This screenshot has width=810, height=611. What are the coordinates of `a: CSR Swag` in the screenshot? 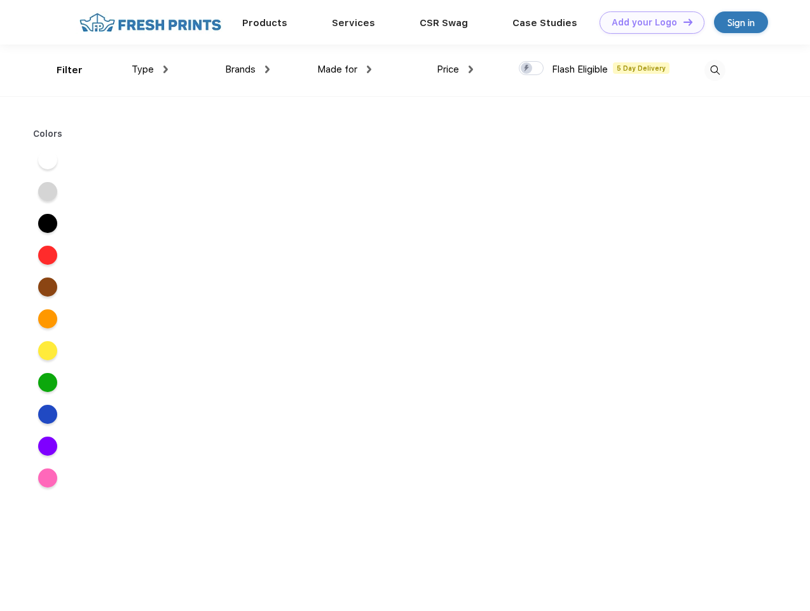 It's located at (444, 23).